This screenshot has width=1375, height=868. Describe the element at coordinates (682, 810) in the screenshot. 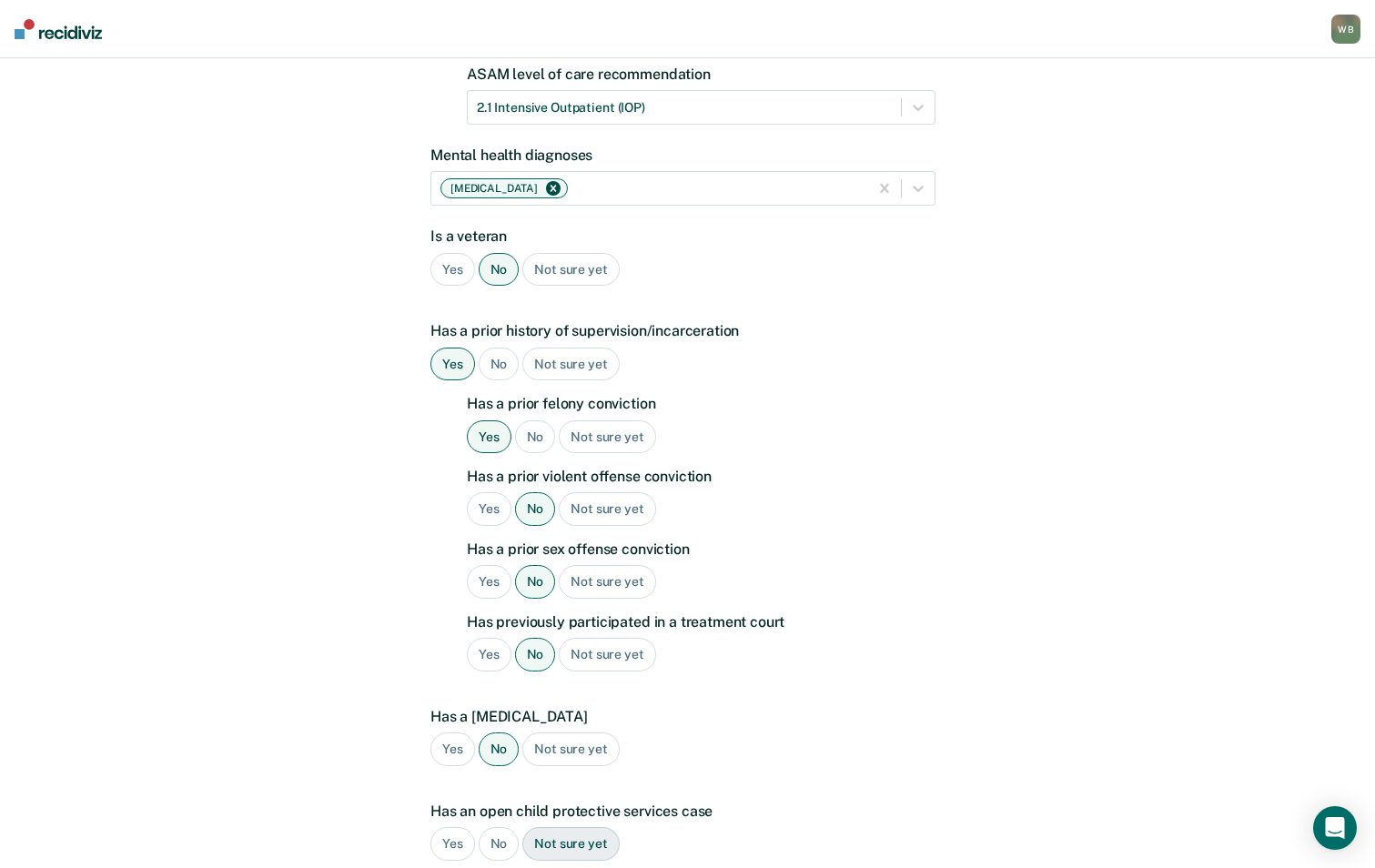

I see `label: Has an open child protective services case` at that location.